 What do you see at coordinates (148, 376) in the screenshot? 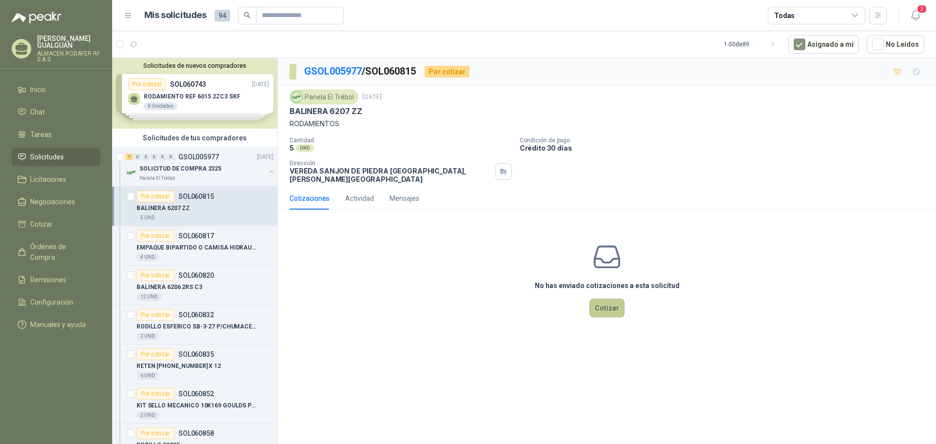
I see `div: 6 UND` at bounding box center [148, 376].